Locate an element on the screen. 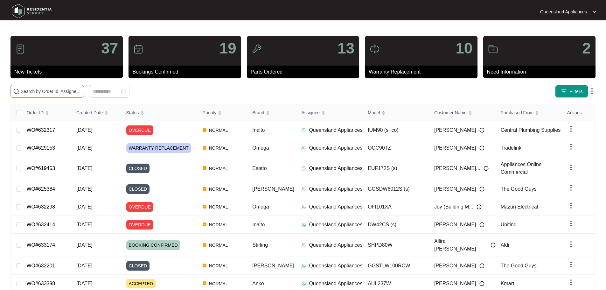 Image resolution: width=606 pixels, height=290 pixels. span: Priority is located at coordinates (209, 113).